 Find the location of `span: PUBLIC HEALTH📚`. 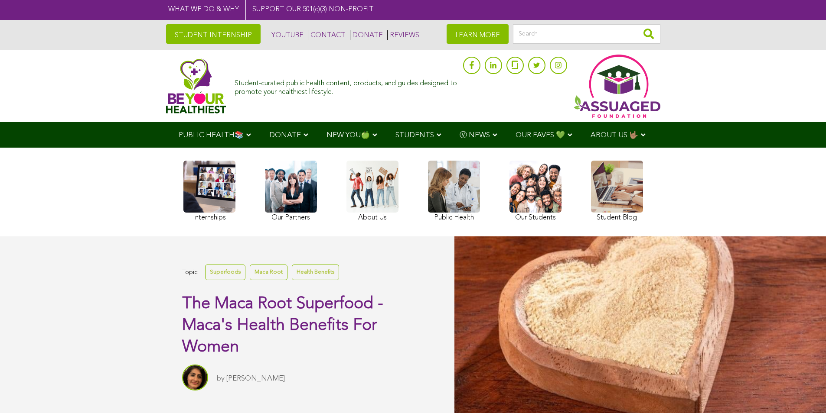

span: PUBLIC HEALTH📚 is located at coordinates (211, 135).